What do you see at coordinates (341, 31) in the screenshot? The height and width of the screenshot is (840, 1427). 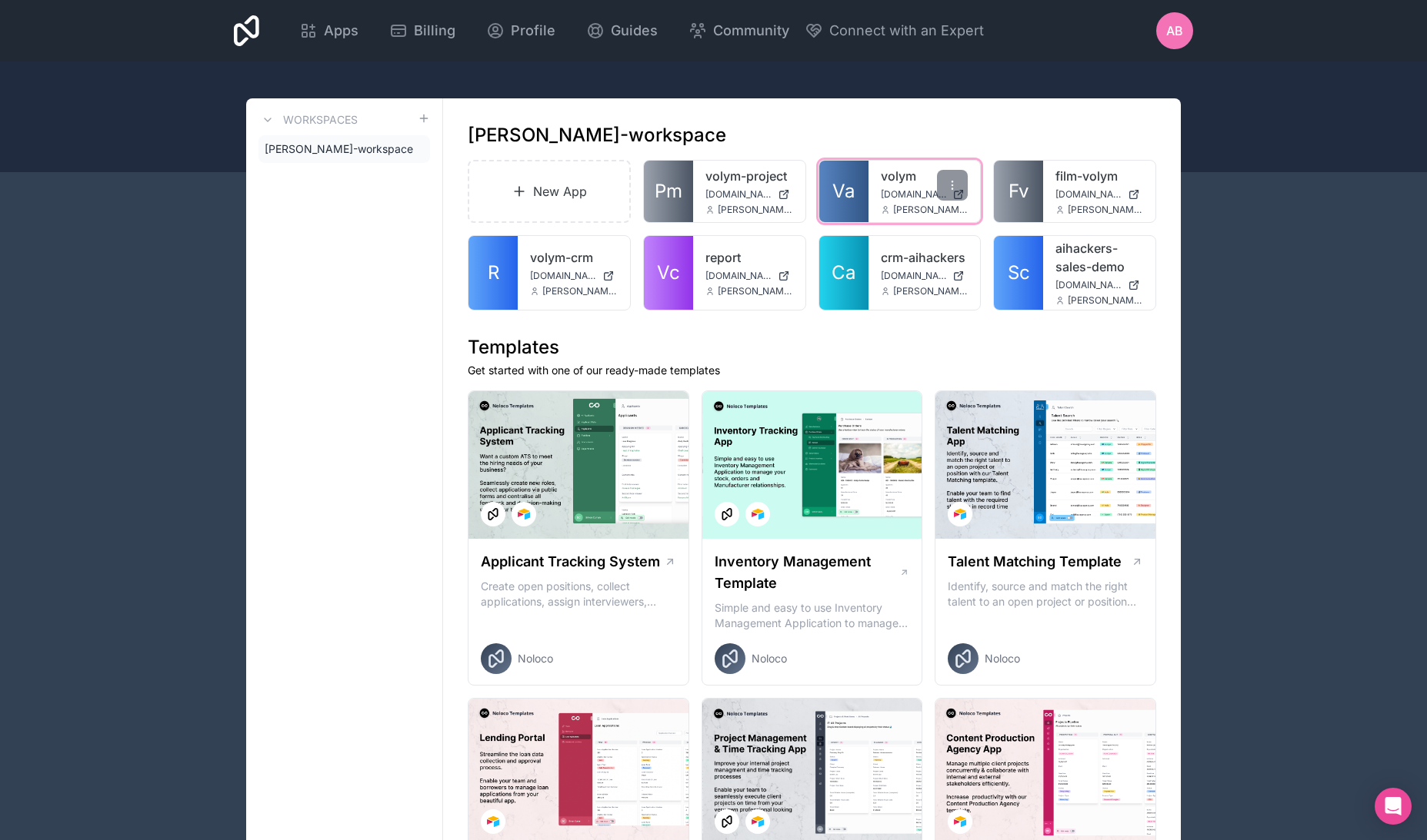 I see `span: Apps` at bounding box center [341, 31].